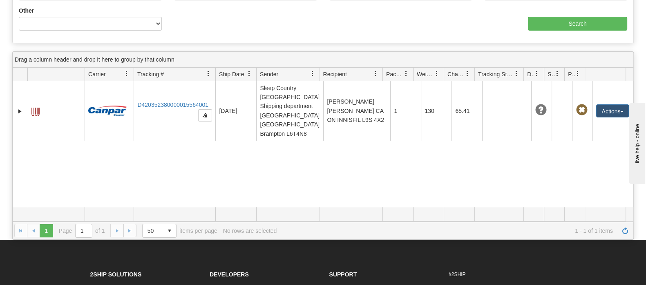 The height and width of the screenshot is (285, 646). Describe the element at coordinates (577, 24) in the screenshot. I see `input: Search` at that location.